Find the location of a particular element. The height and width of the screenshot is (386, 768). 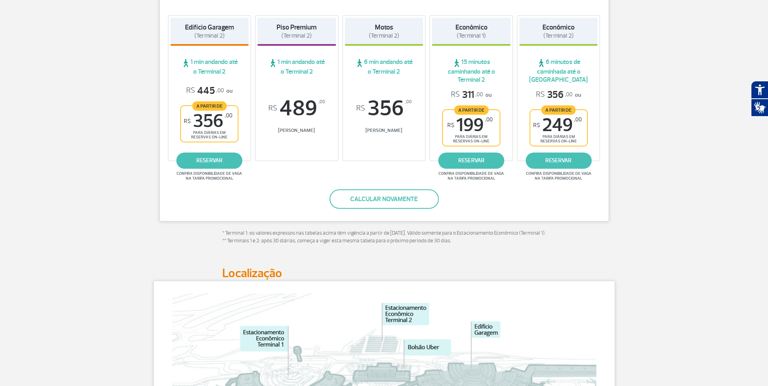

span: 6 min andando até o Terminal 2 is located at coordinates (384, 67).